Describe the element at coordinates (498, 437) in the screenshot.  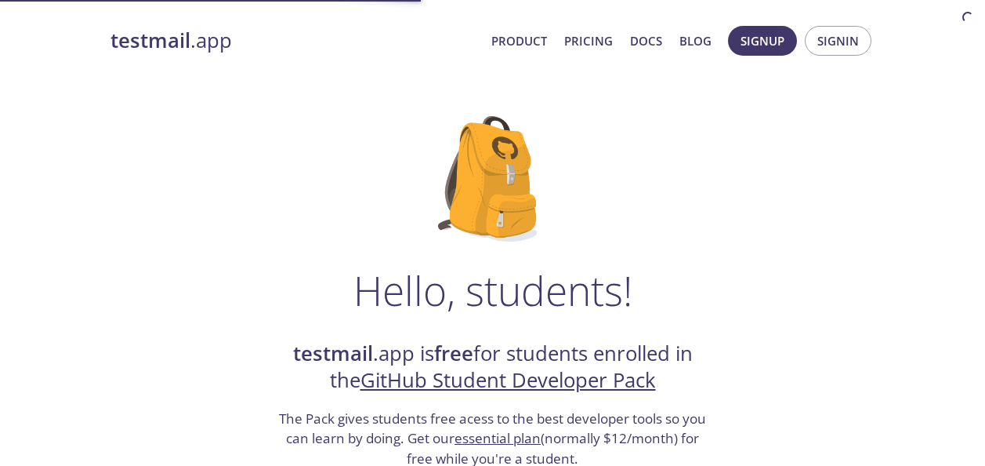
I see `a: essential plan` at that location.